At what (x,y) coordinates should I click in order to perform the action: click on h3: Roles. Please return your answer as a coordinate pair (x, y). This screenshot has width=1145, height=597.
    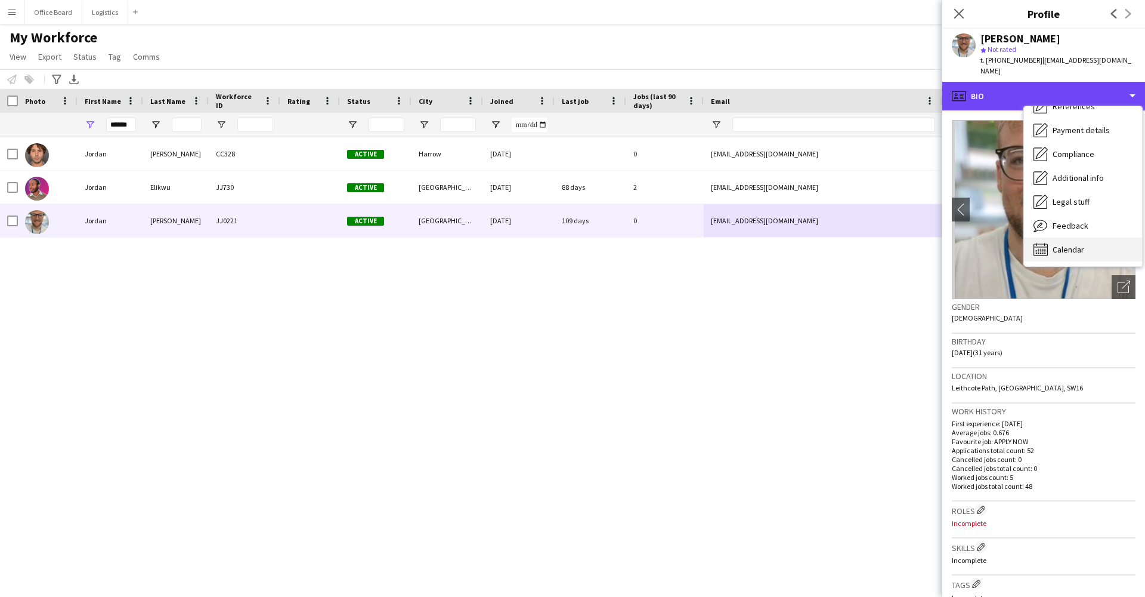
    Looking at the image, I should click on (1044, 509).